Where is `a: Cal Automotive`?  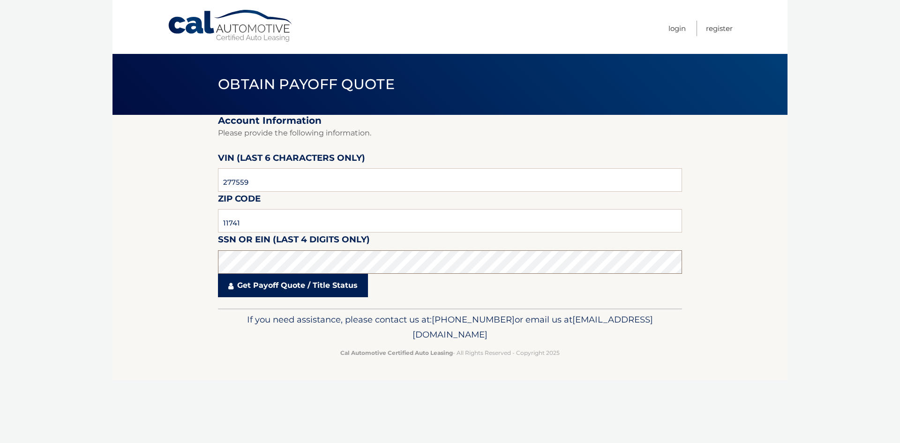 a: Cal Automotive is located at coordinates (231, 26).